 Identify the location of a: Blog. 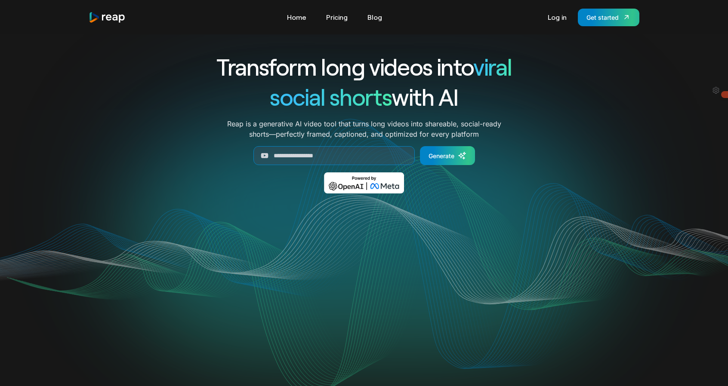
(375, 17).